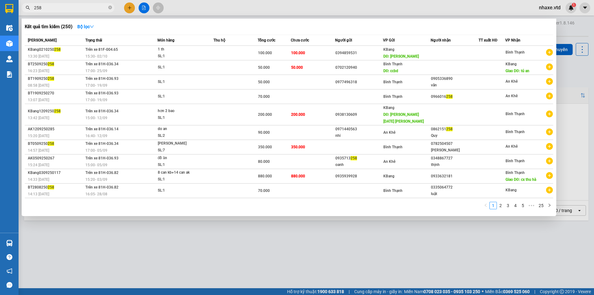 The image size is (594, 295). I want to click on span: down, so click(92, 27).